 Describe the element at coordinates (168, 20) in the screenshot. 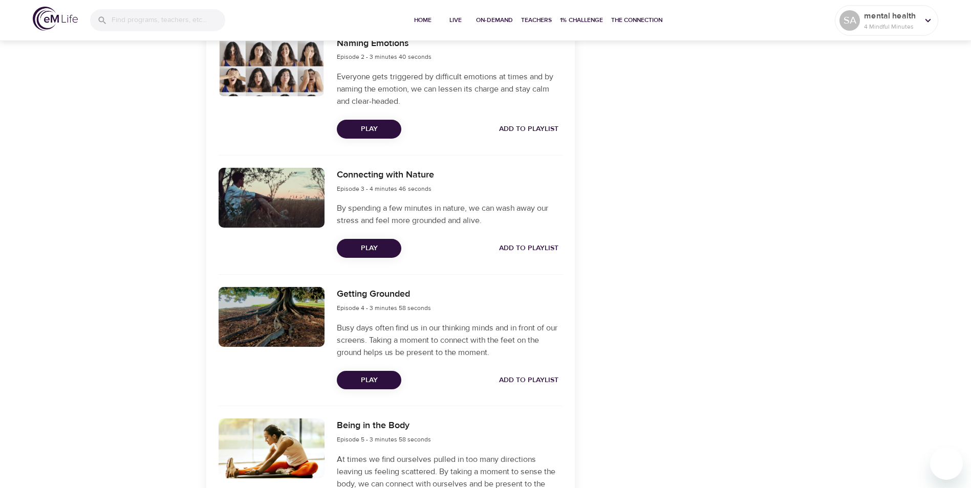

I see `input: Find programs, teachers, etc...` at that location.